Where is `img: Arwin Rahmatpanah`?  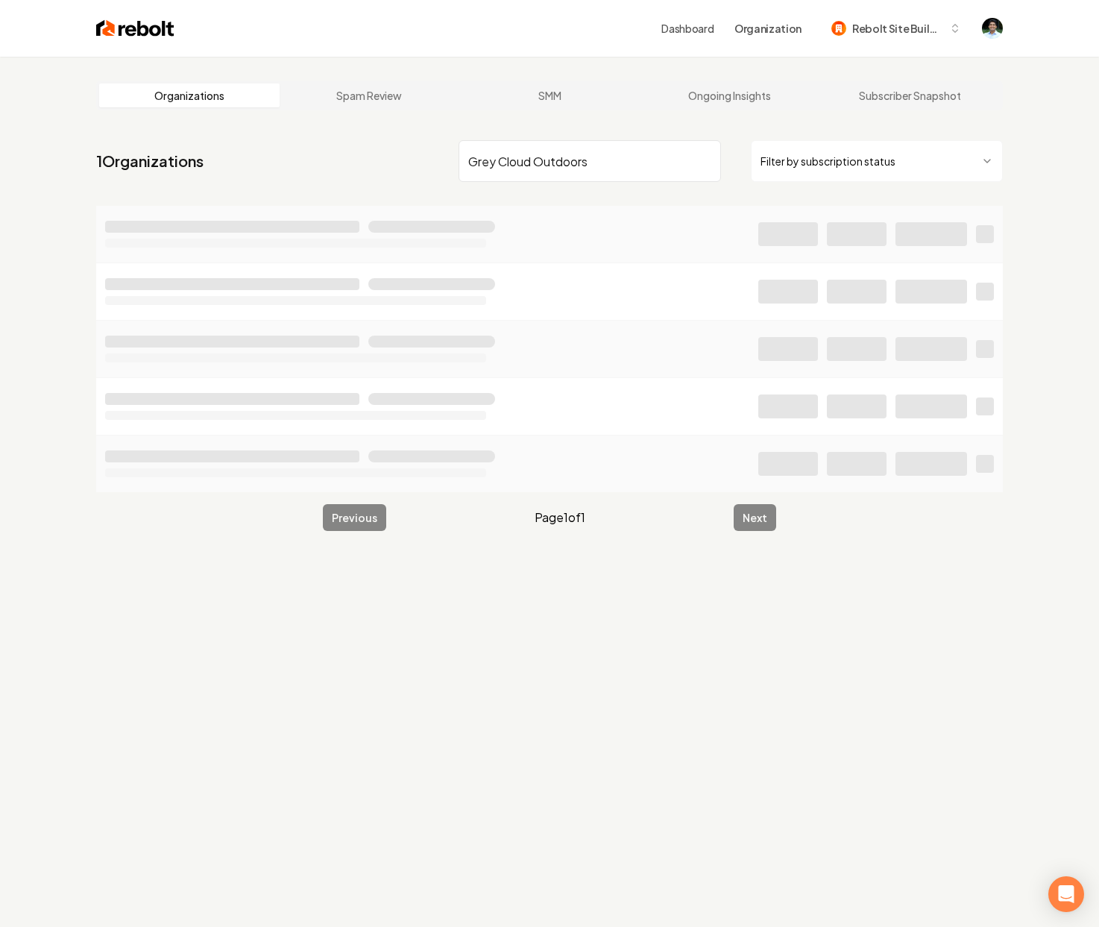 img: Arwin Rahmatpanah is located at coordinates (993, 28).